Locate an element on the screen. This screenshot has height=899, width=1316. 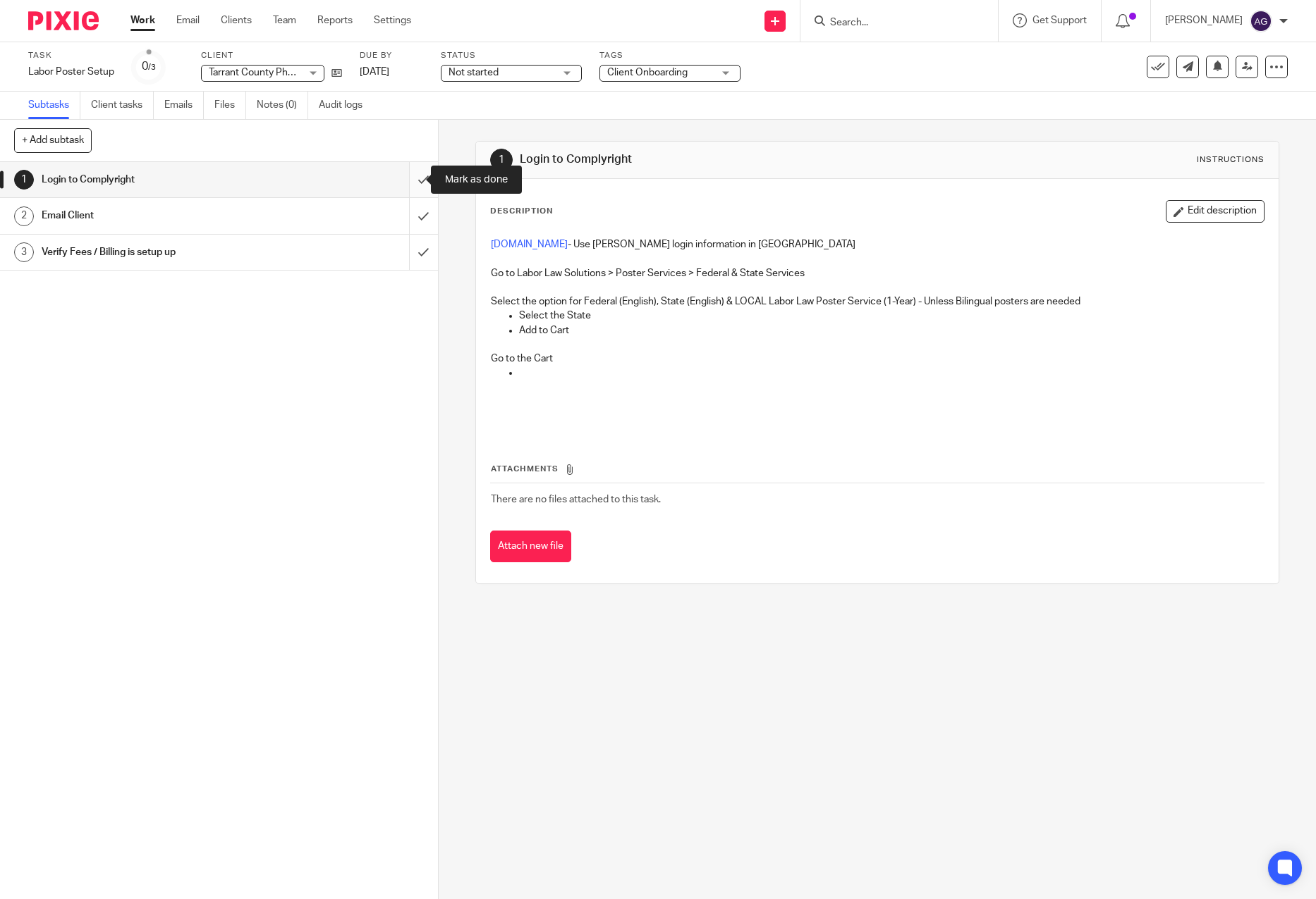
label: Client is located at coordinates (271, 56).